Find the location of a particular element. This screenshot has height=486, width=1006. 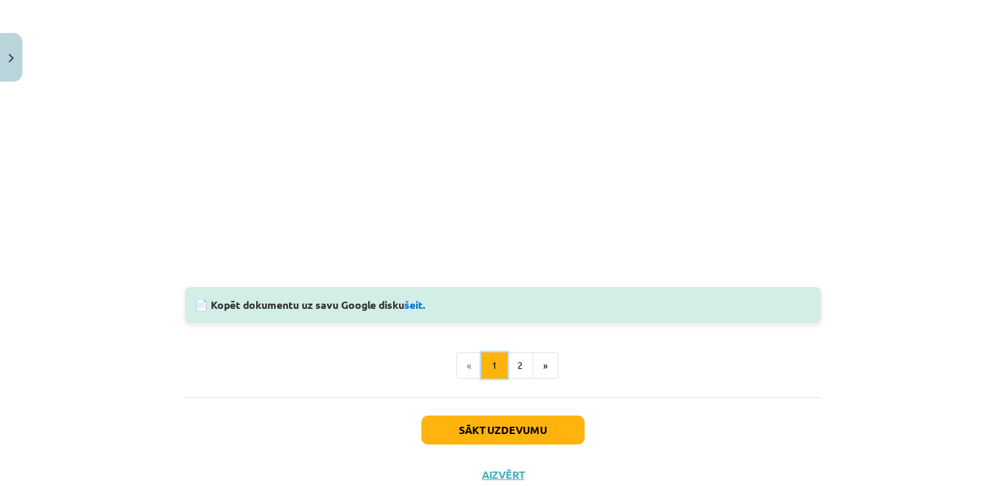

button: Aizvērt is located at coordinates (503, 475).